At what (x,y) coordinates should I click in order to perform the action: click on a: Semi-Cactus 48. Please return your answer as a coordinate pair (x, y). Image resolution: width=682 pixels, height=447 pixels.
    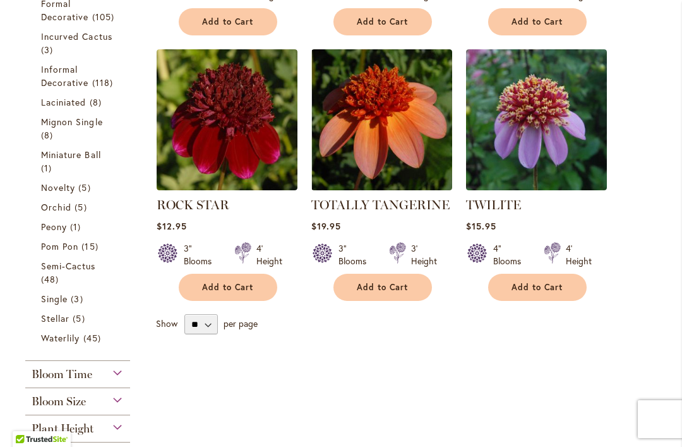
    Looking at the image, I should click on (79, 272).